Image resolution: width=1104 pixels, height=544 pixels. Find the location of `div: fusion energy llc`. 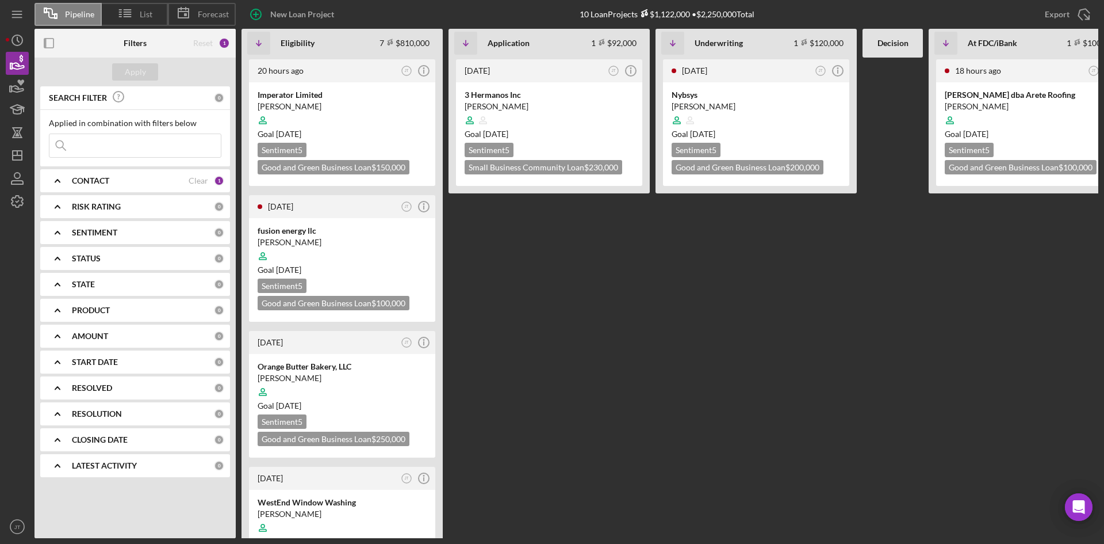

div: fusion energy llc is located at coordinates (342, 231).